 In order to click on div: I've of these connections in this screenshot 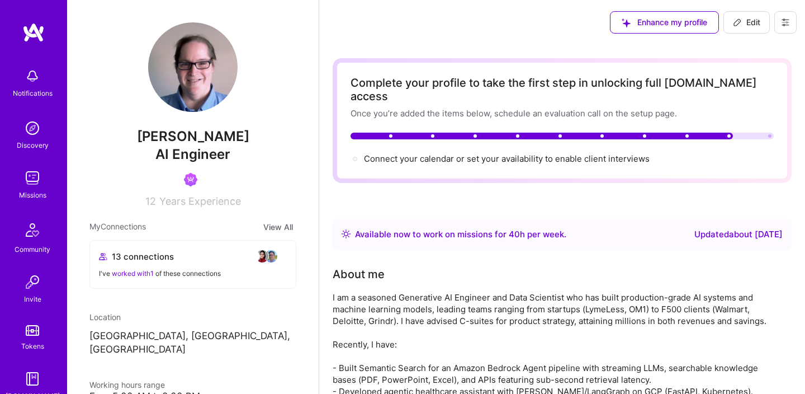, I will do `click(193, 273)`.